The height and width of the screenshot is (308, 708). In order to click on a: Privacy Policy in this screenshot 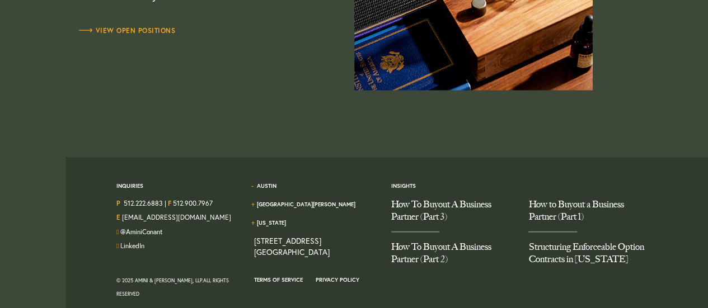, I will do `click(338, 280)`.